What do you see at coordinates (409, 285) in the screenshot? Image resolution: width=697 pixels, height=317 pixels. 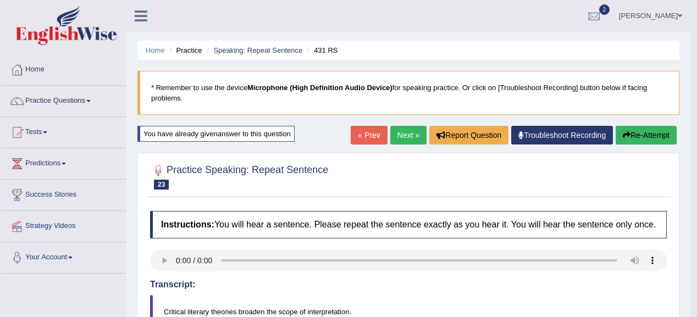 I see `h4: Transcript:` at bounding box center [409, 285].